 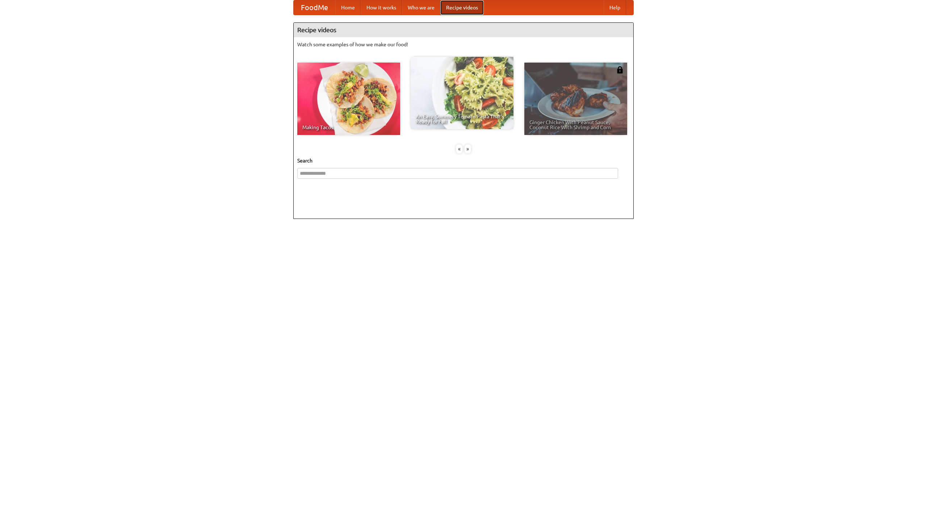 I want to click on span: Making Tacos, so click(x=349, y=127).